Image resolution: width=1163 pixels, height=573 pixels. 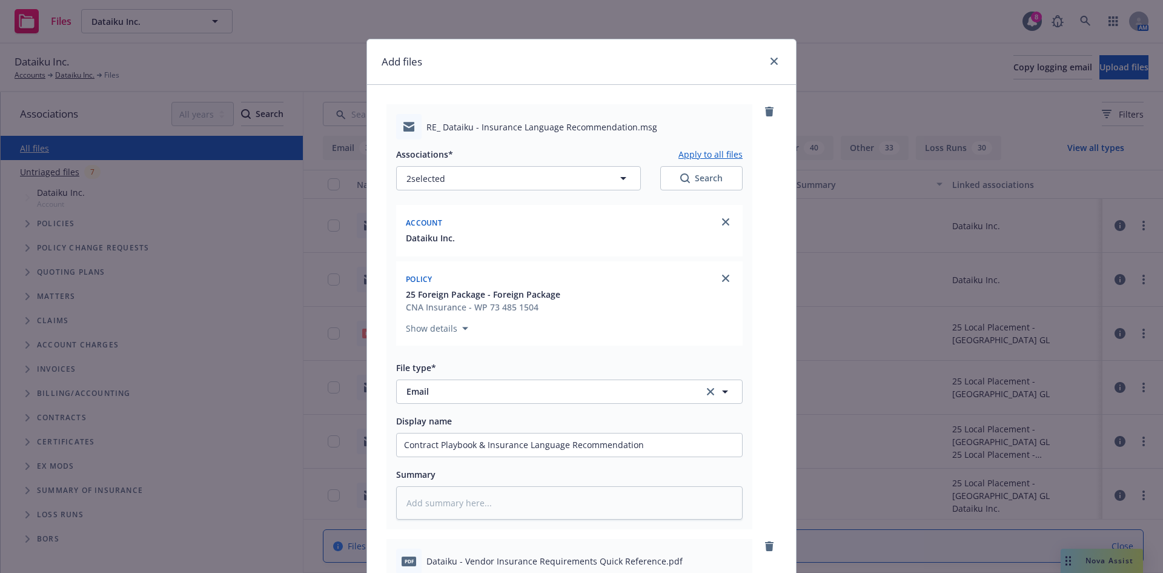 I want to click on svg: Search, so click(x=685, y=178).